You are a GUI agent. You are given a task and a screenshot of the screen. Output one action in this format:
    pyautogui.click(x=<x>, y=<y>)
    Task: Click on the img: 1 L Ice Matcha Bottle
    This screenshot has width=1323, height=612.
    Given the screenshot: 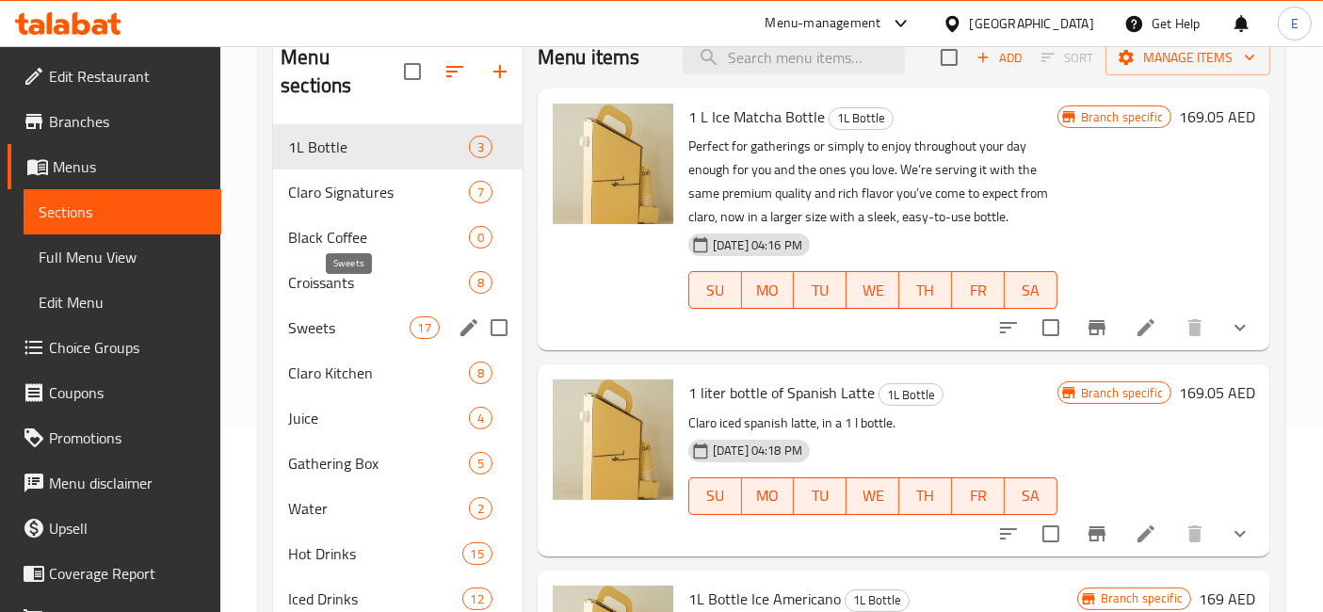 What is the action you would take?
    pyautogui.click(x=613, y=164)
    